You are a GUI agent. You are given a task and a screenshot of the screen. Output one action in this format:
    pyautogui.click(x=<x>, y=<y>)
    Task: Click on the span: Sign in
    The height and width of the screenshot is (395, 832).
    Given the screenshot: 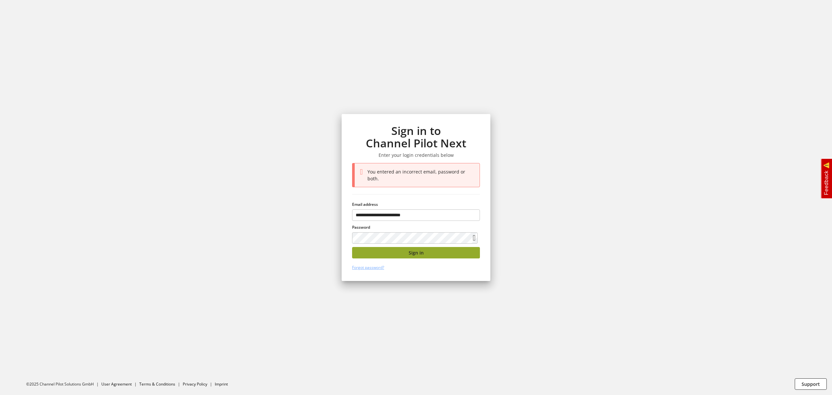 What is the action you would take?
    pyautogui.click(x=416, y=253)
    